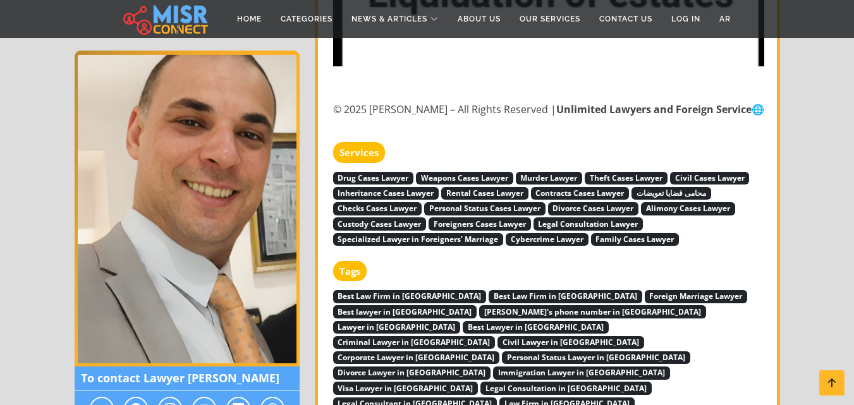 This screenshot has width=854, height=405. What do you see at coordinates (635, 238) in the screenshot?
I see `a: Family Cases Lawyer` at bounding box center [635, 238].